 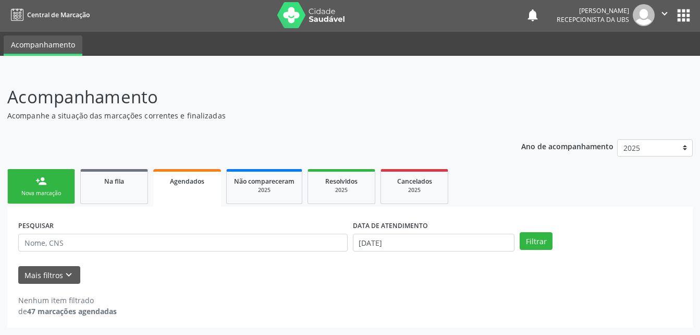 What do you see at coordinates (69, 275) in the screenshot?
I see `i: keyboard_arrow_down` at bounding box center [69, 275].